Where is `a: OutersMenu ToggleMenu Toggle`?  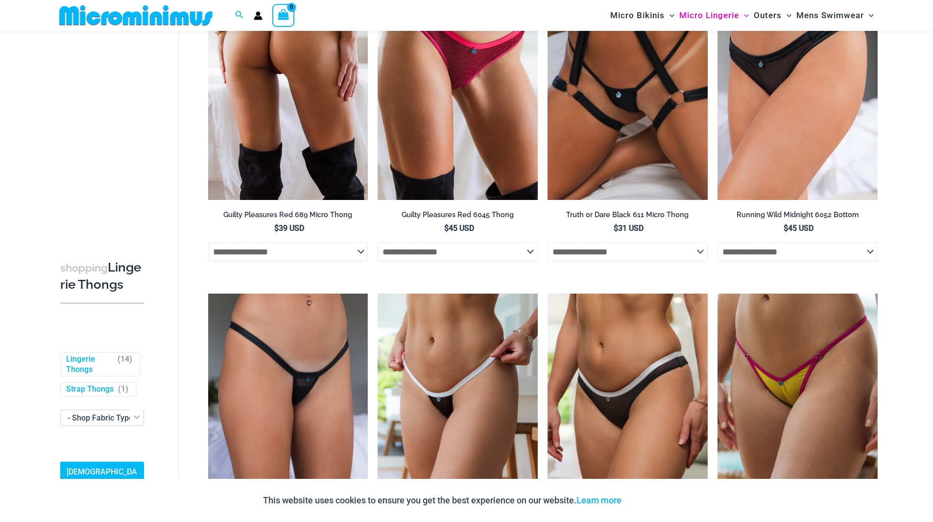 a: OutersMenu ToggleMenu Toggle is located at coordinates (772, 15).